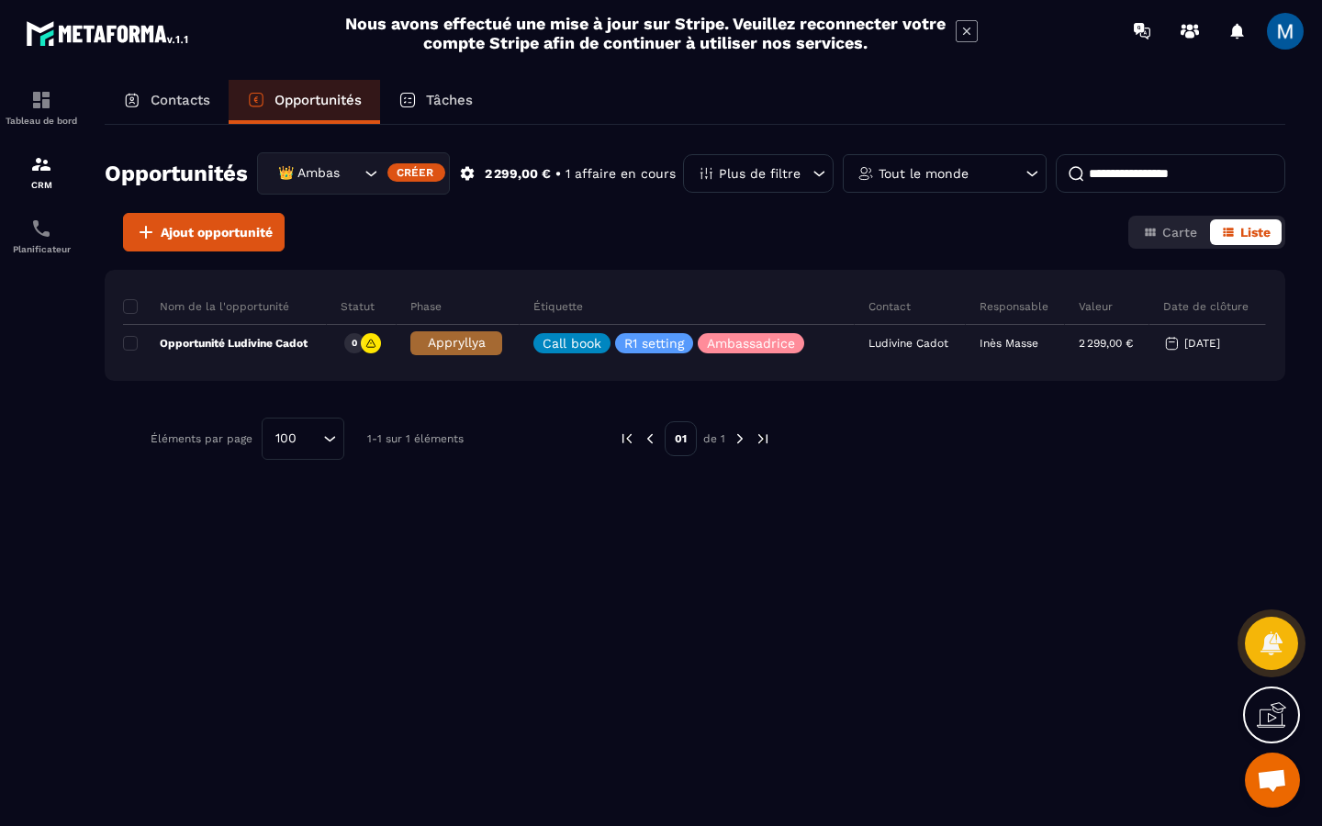 Image resolution: width=1322 pixels, height=826 pixels. I want to click on p: Phase, so click(426, 307).